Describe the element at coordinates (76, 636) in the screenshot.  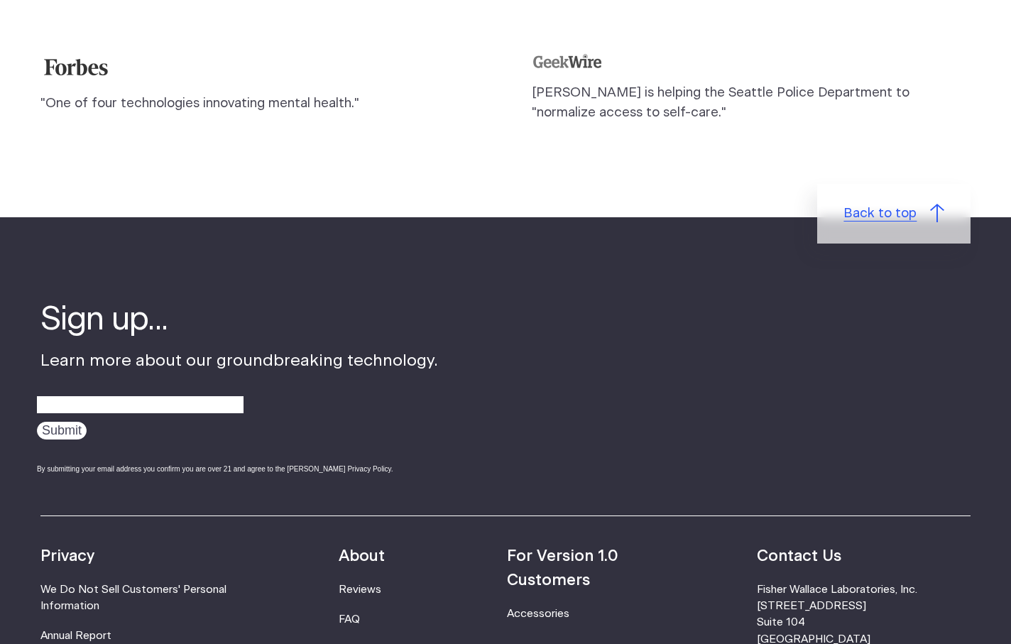
I see `a: Annual Report` at that location.